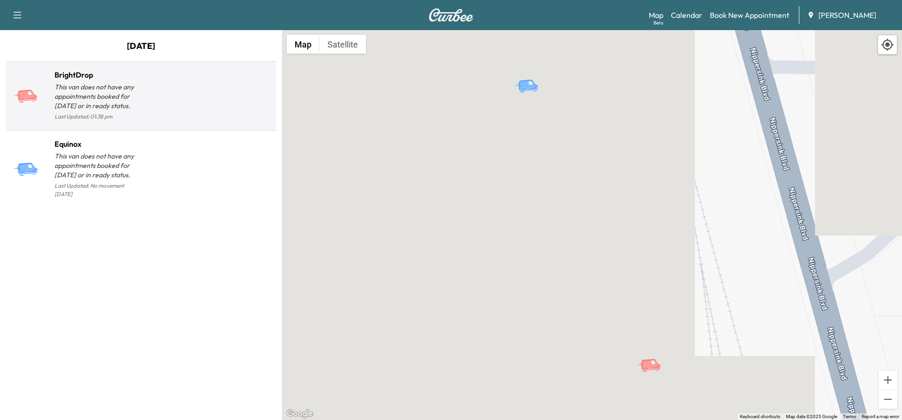 Image resolution: width=902 pixels, height=420 pixels. What do you see at coordinates (656, 15) in the screenshot?
I see `a: MapBeta` at bounding box center [656, 15].